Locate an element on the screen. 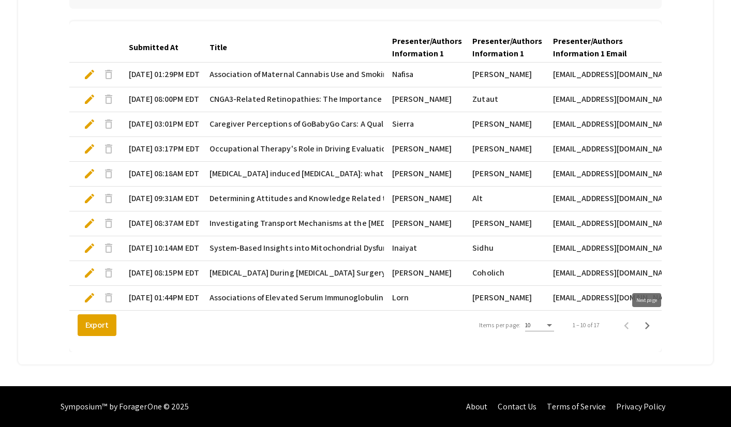 The width and height of the screenshot is (731, 427). div: 1 – 10 of 17 is located at coordinates (586, 325).